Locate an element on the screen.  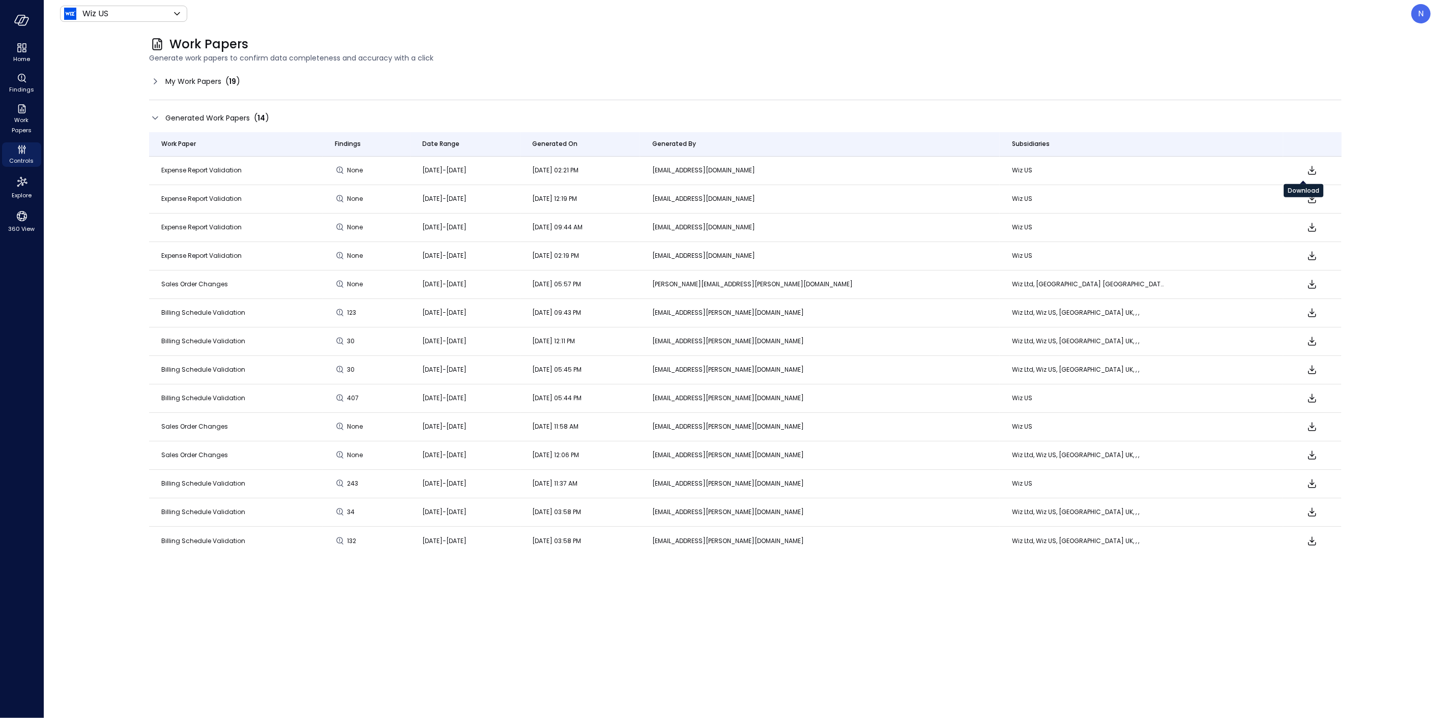
div: Home is located at coordinates (21, 53).